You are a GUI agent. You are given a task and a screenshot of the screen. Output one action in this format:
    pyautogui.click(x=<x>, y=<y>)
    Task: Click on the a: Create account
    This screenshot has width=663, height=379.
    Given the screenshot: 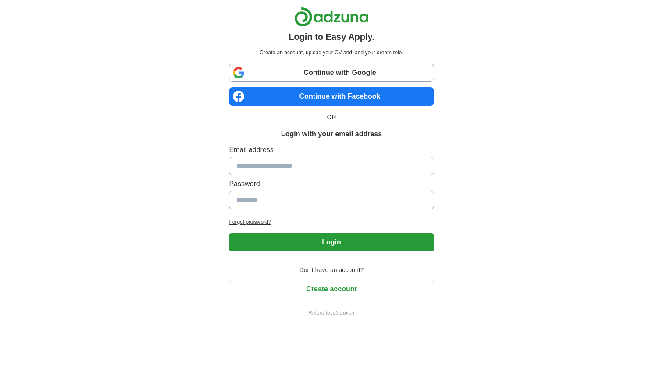 What is the action you would take?
    pyautogui.click(x=331, y=289)
    